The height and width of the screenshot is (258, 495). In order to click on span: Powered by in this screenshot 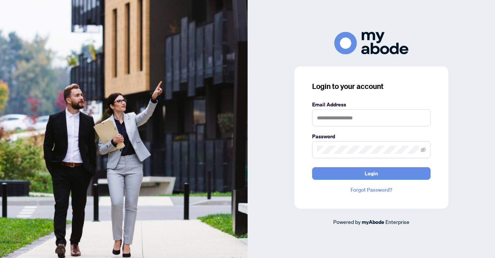, I will do `click(347, 221)`.